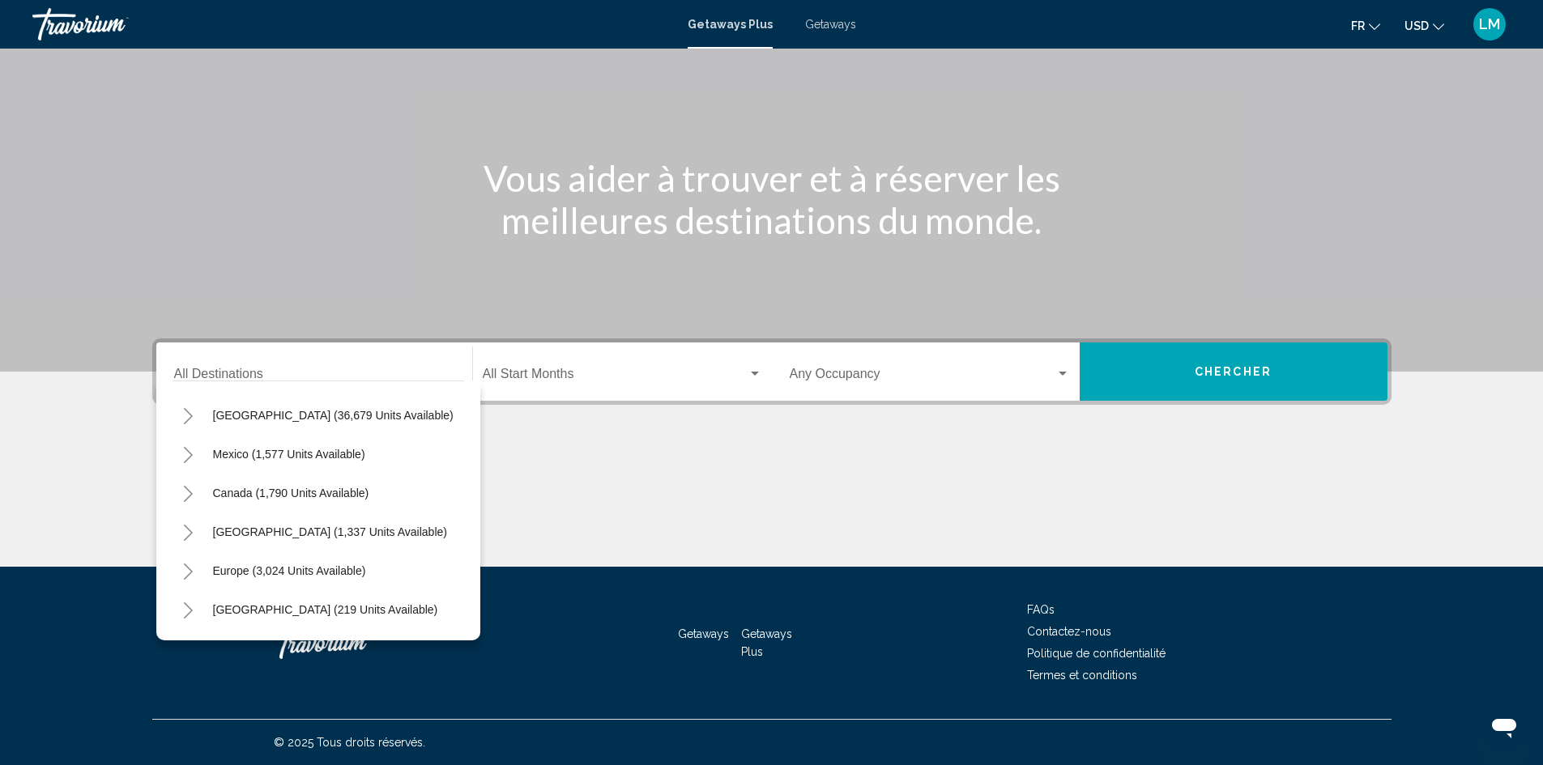  Describe the element at coordinates (1041, 610) in the screenshot. I see `span: FAQs` at that location.